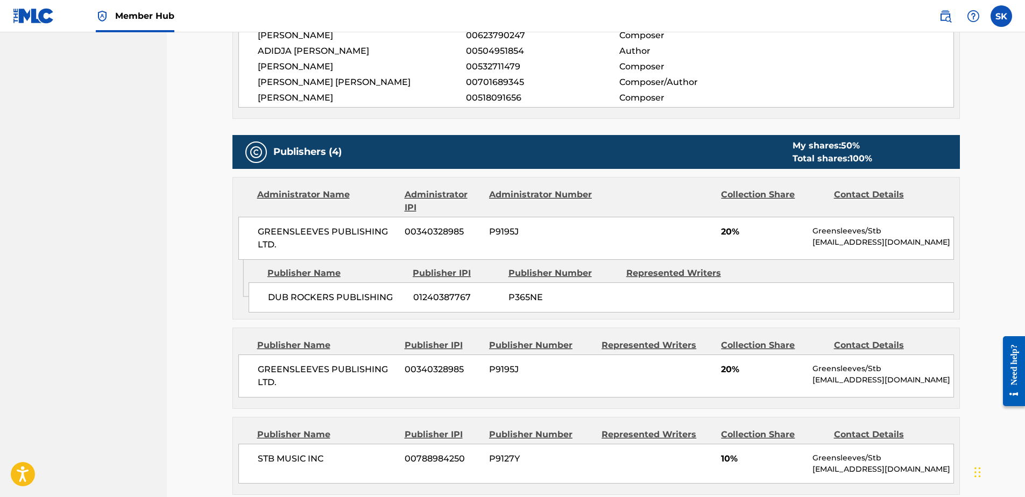 The height and width of the screenshot is (497, 1025). What do you see at coordinates (832, 159) in the screenshot?
I see `div: Total shares:` at bounding box center [832, 159].